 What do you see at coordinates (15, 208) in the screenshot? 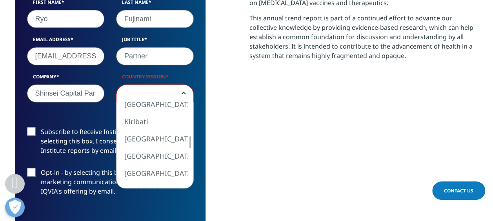
I see `button: 優先設定センターを開く` at bounding box center [15, 208].